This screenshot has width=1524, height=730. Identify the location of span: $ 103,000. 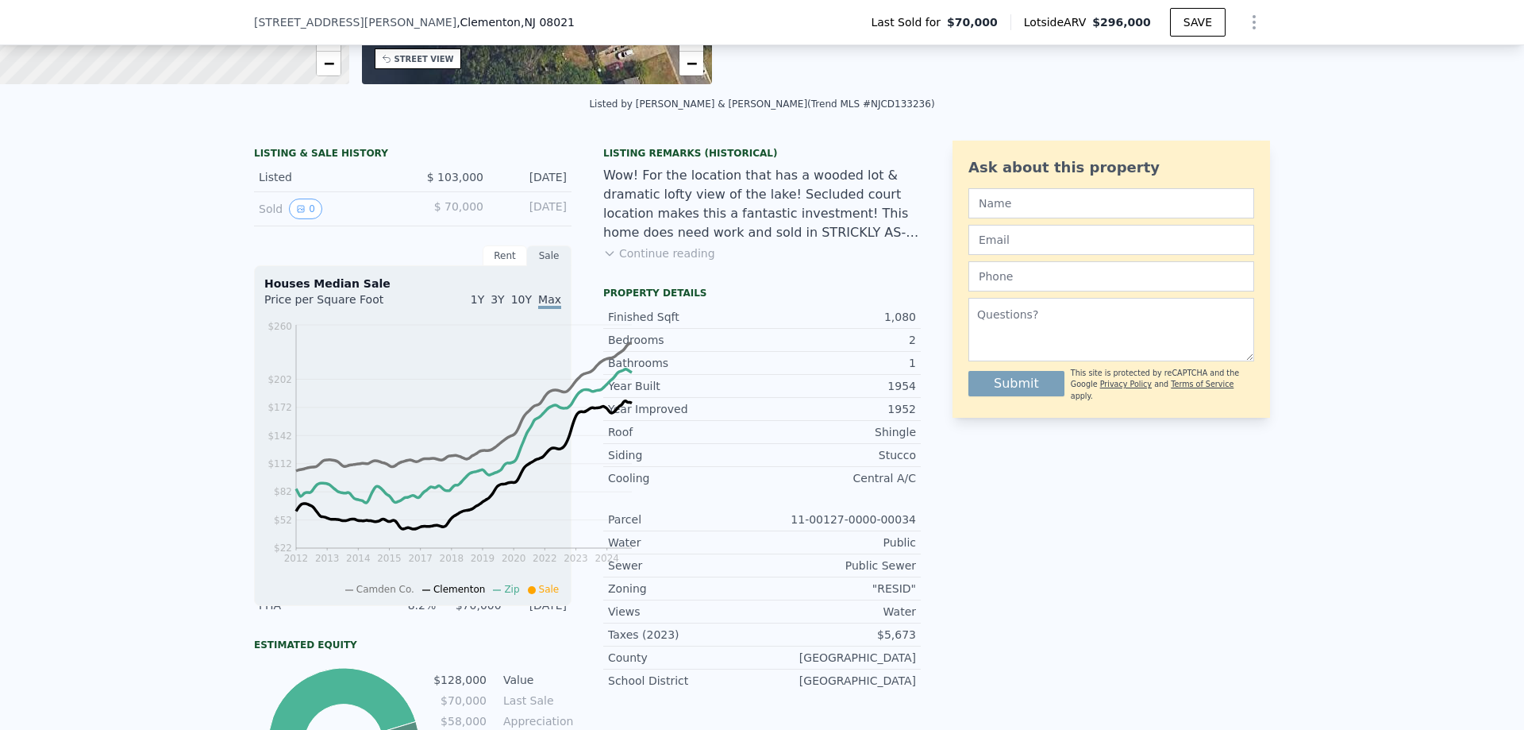
(455, 177).